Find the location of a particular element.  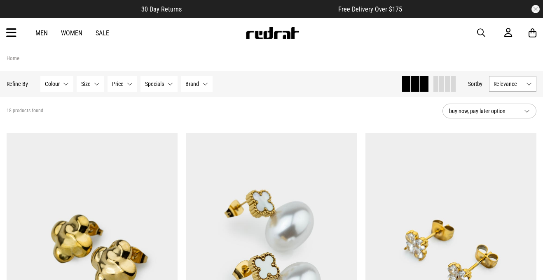

a: Men is located at coordinates (42, 33).